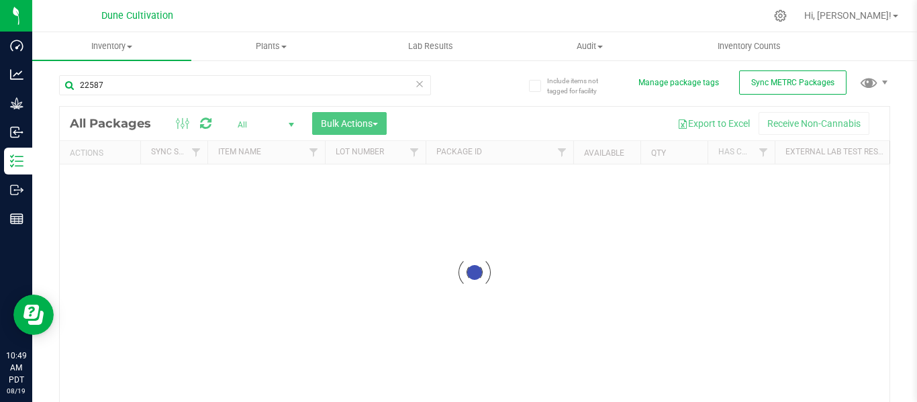 The image size is (917, 402). What do you see at coordinates (111, 46) in the screenshot?
I see `a: Inventory` at bounding box center [111, 46].